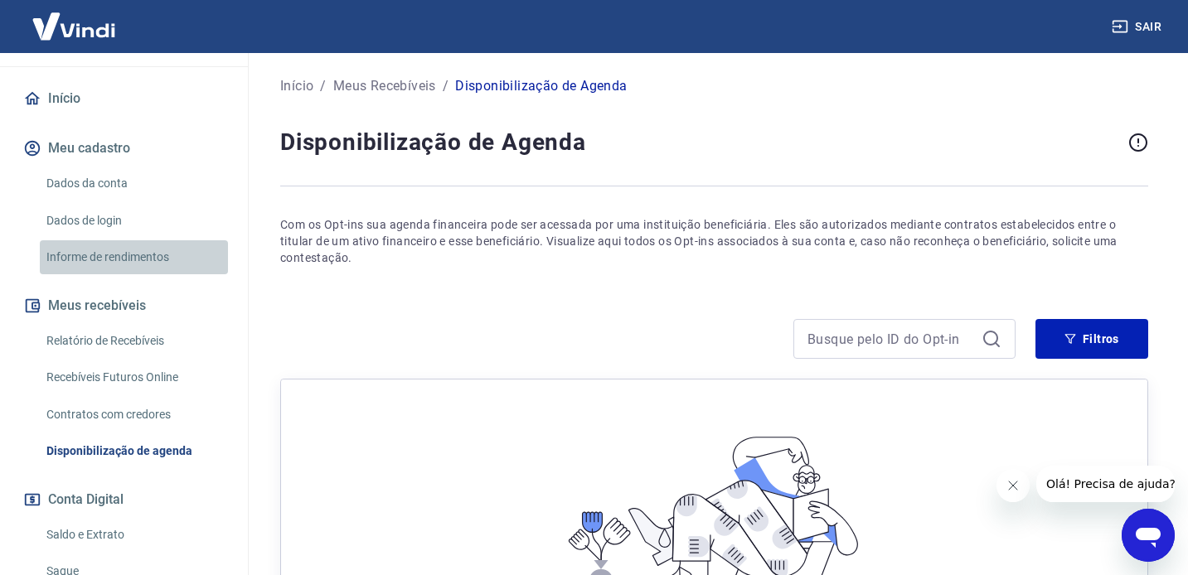  What do you see at coordinates (133, 183) in the screenshot?
I see `a: Dados da conta` at bounding box center [133, 183].